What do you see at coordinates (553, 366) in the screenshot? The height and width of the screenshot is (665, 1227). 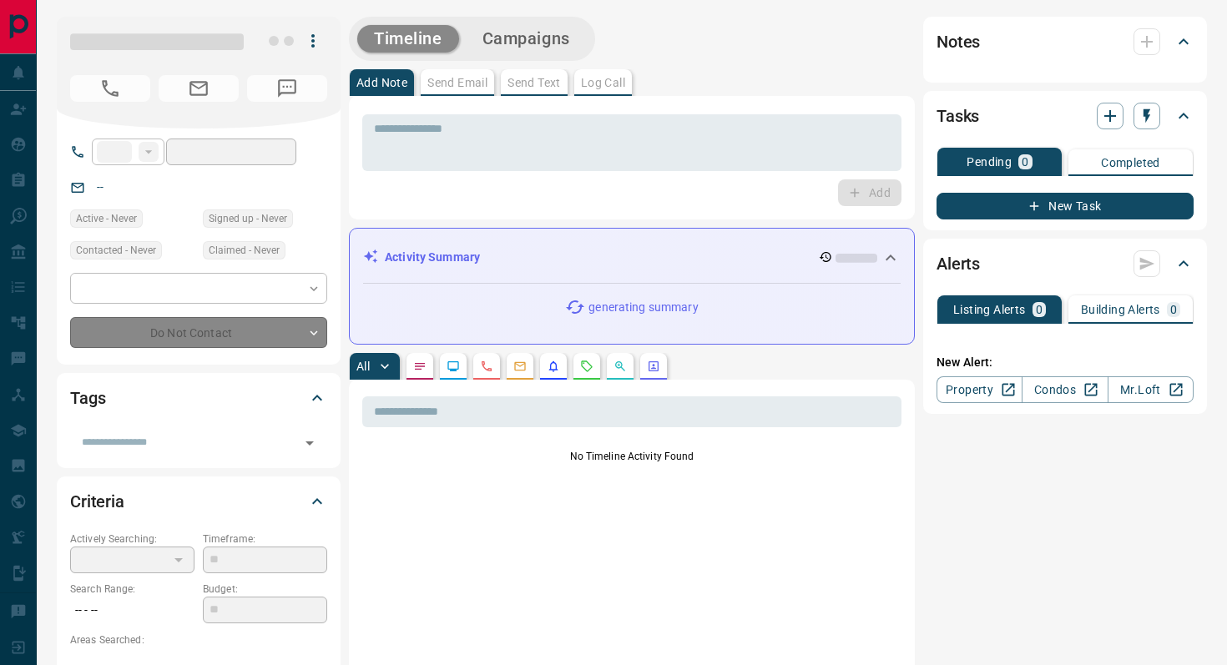 I see `svg: Listing Alerts` at bounding box center [553, 366].